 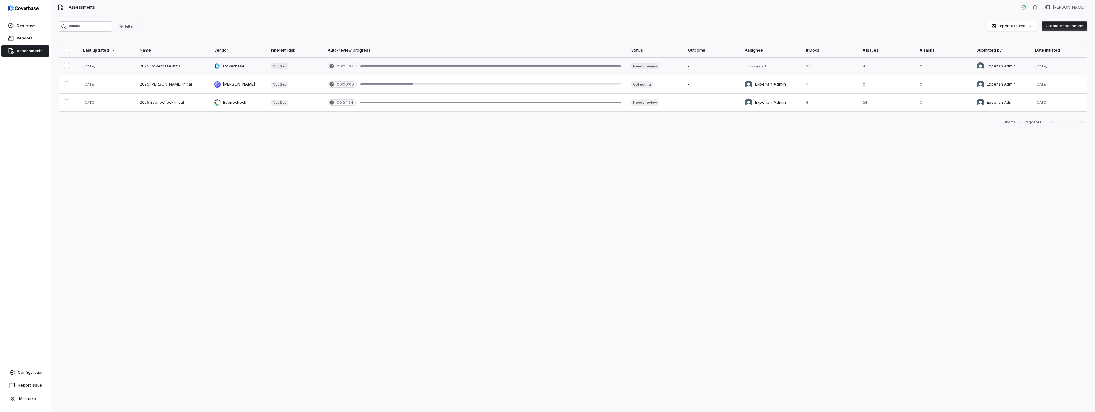 What do you see at coordinates (25, 25) in the screenshot?
I see `a: Overview` at bounding box center [25, 25].